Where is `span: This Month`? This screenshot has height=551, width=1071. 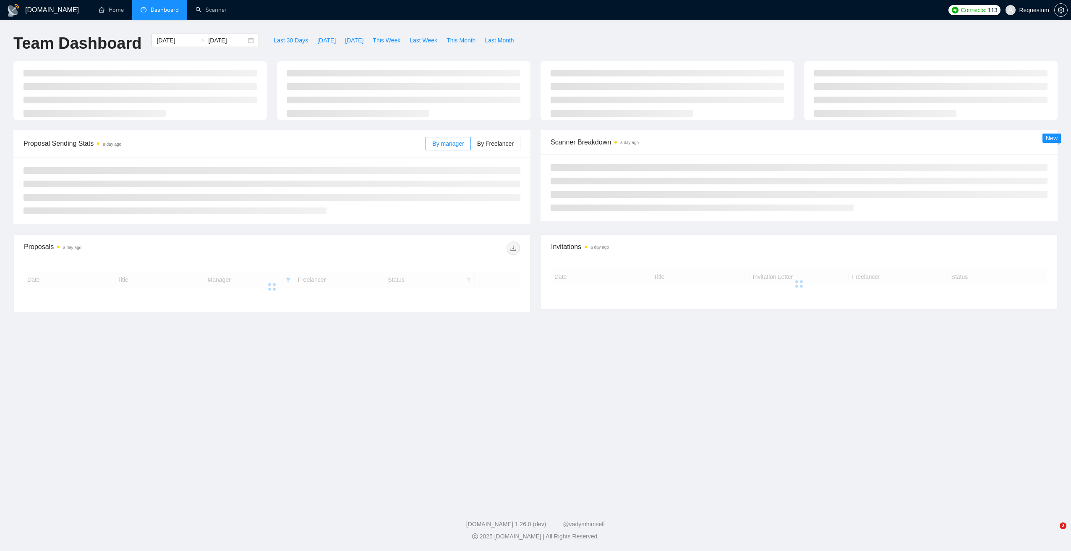
span: This Month is located at coordinates (461, 40).